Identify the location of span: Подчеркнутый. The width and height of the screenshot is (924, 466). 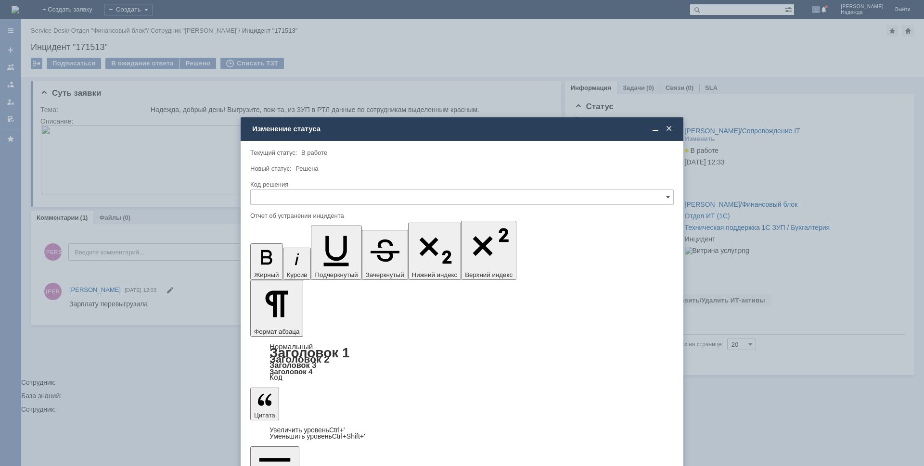
(336, 275).